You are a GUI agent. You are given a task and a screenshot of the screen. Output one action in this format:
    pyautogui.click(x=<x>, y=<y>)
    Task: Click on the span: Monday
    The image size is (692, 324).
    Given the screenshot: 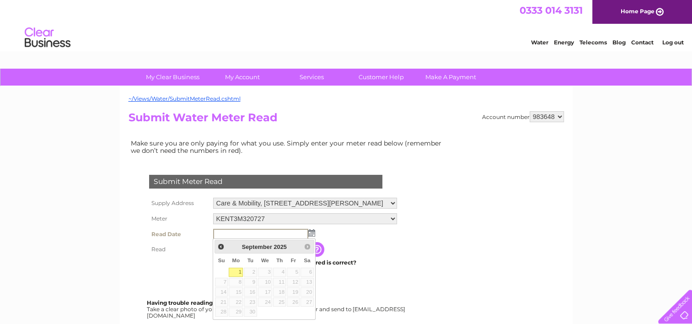 What is the action you would take?
    pyautogui.click(x=236, y=260)
    